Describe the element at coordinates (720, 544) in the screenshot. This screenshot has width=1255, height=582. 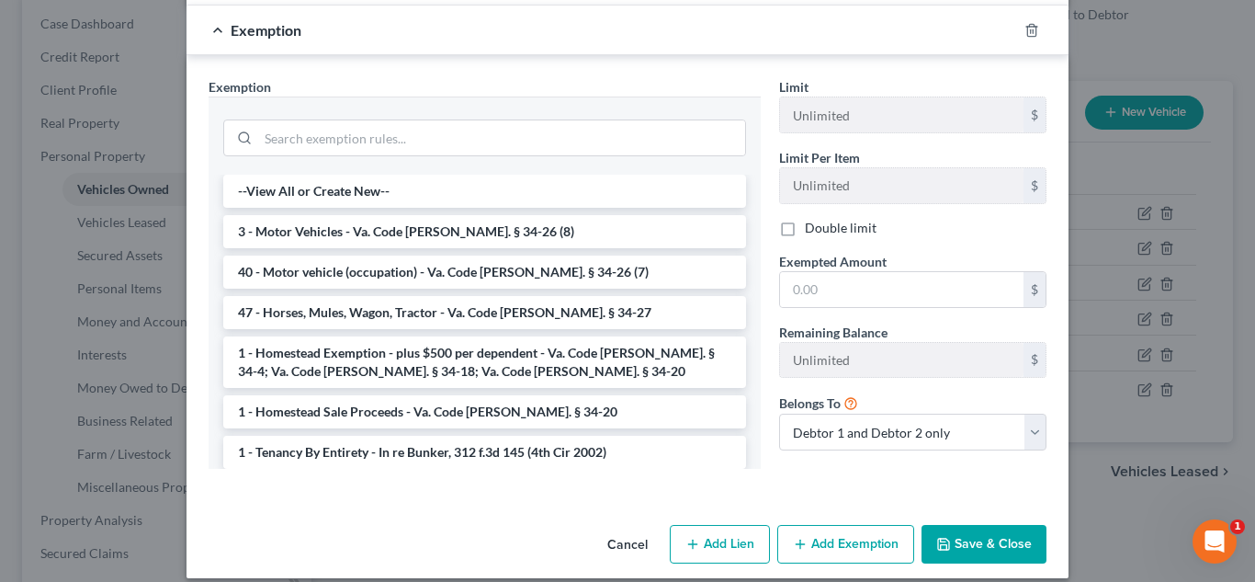
I see `button: Add Lien` at that location.